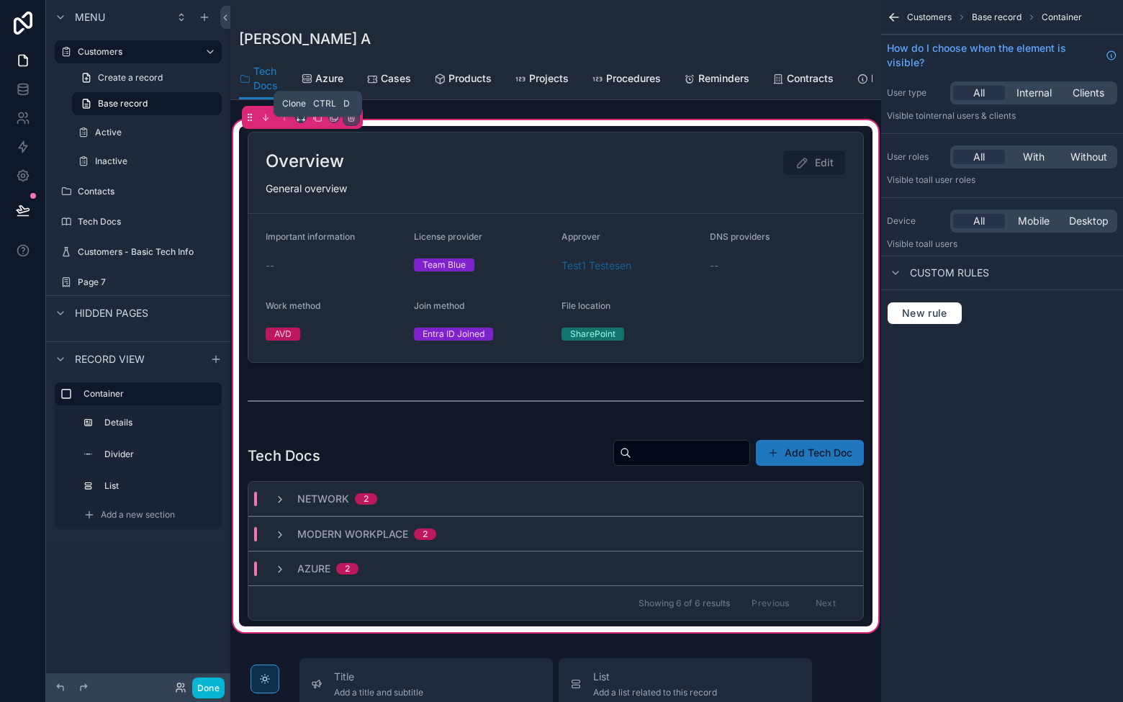  Describe the element at coordinates (325, 104) in the screenshot. I see `span: Ctrl` at that location.